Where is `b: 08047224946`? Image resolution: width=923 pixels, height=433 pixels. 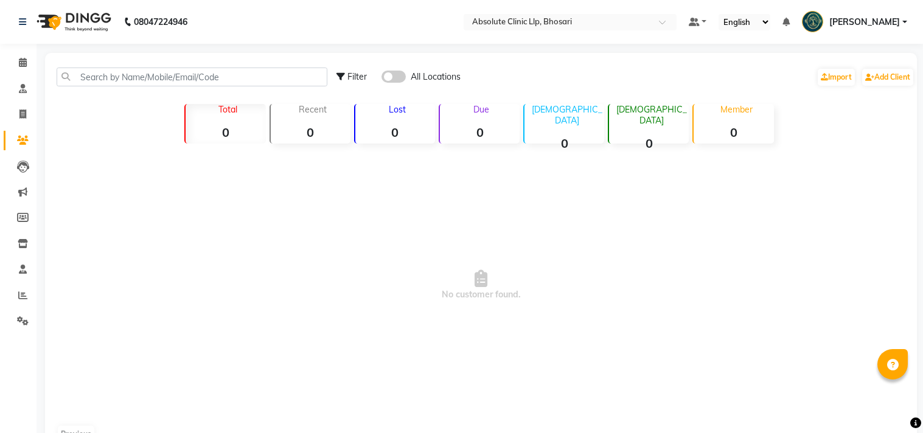
b: 08047224946 is located at coordinates (161, 22).